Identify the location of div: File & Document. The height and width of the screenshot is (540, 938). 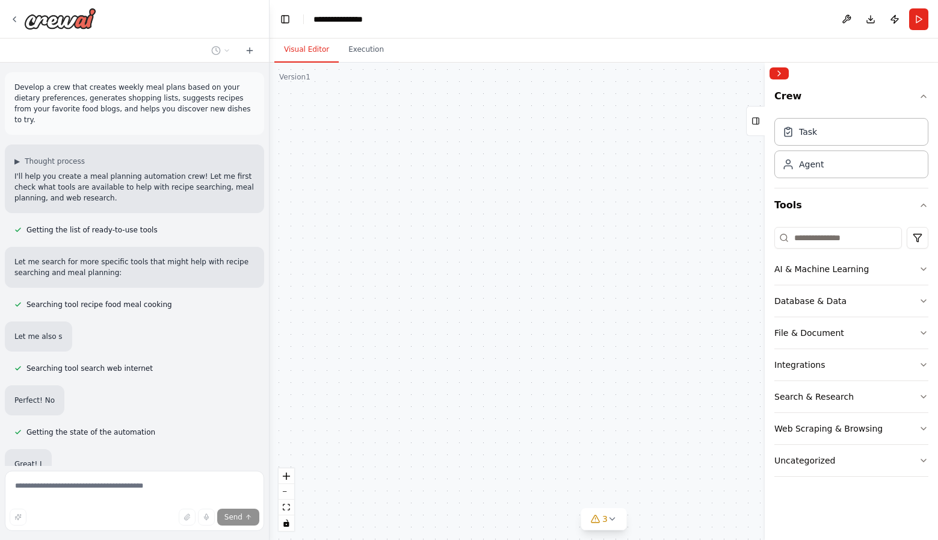
(809, 333).